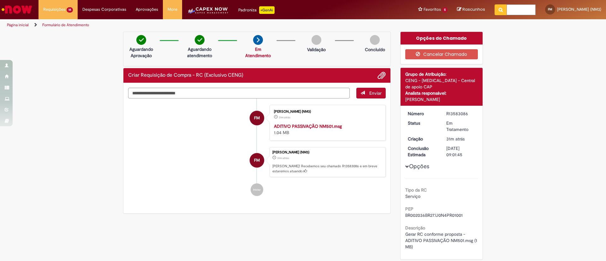 The image size is (606, 261). What do you see at coordinates (54, 9) in the screenshot?
I see `span: Requisições` at bounding box center [54, 9].